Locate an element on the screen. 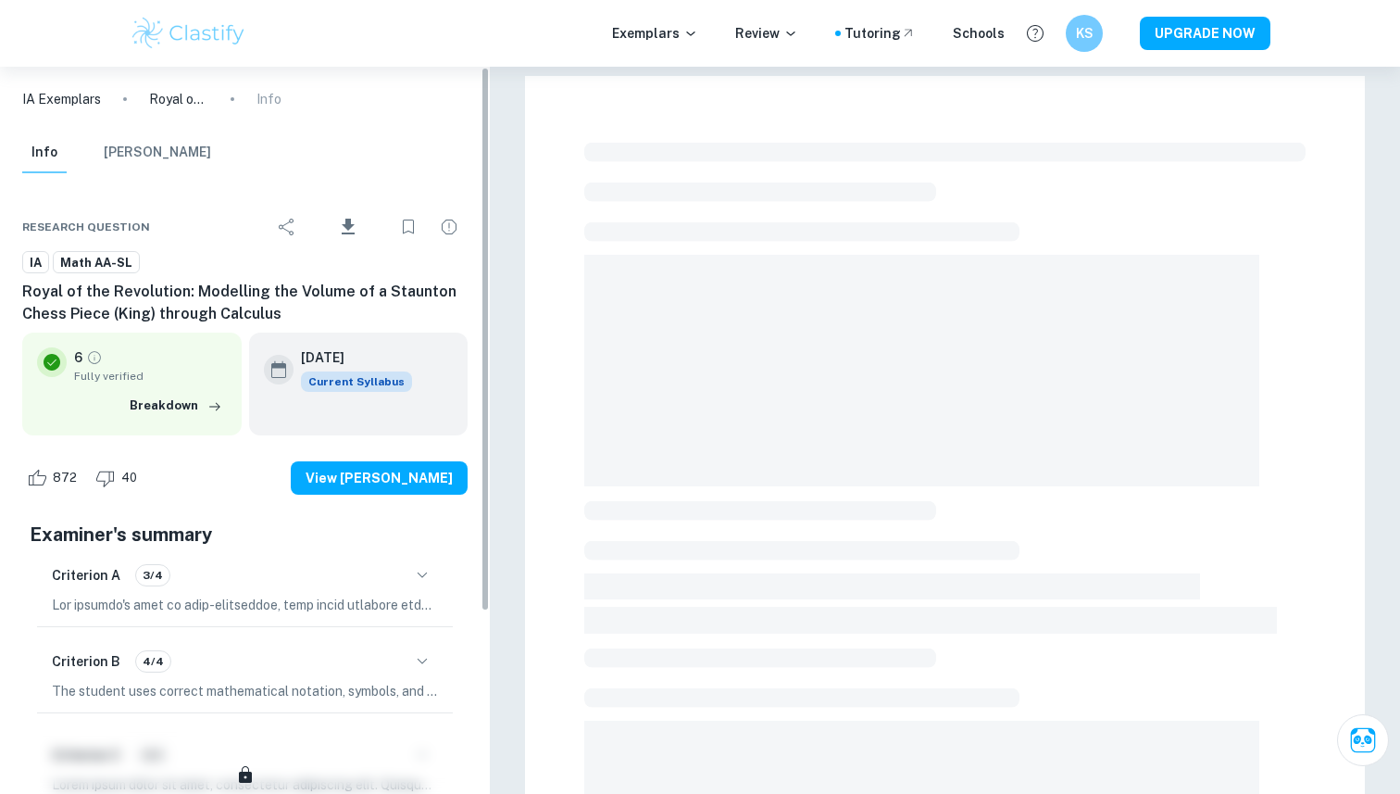  h6: Criterion B is located at coordinates (86, 661).